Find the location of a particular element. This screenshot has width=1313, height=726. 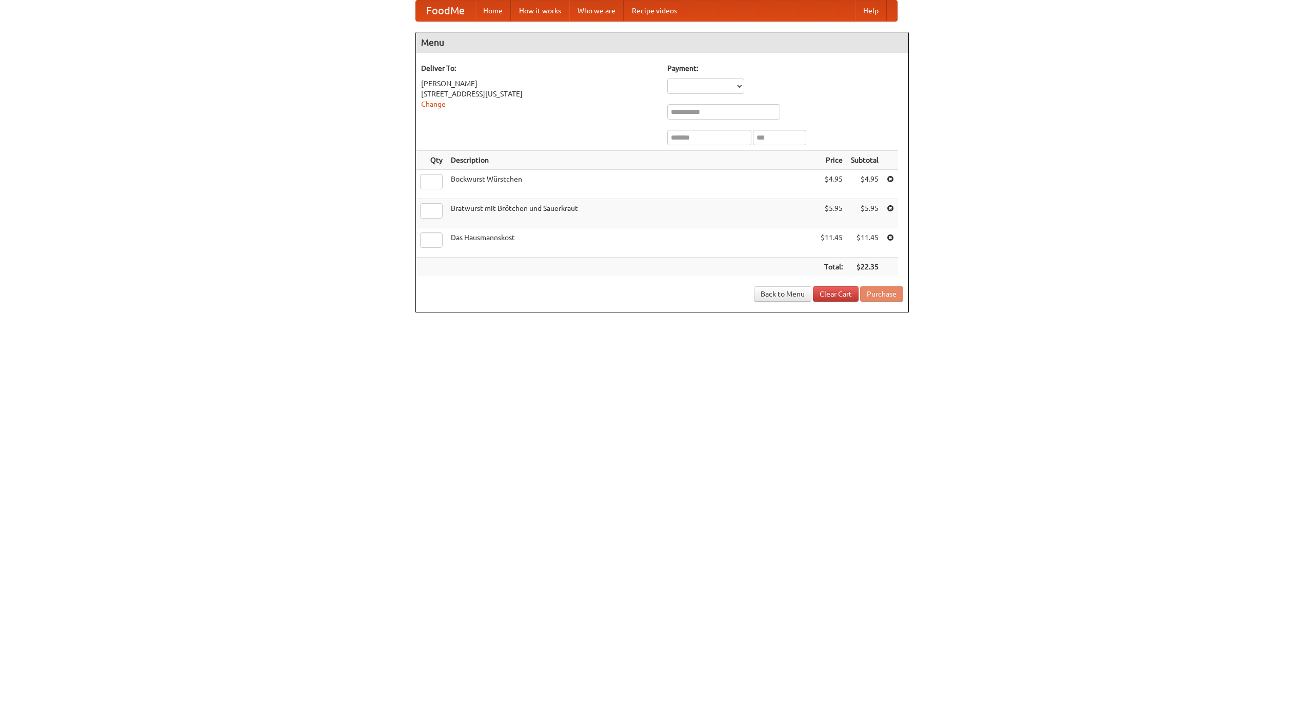

a: Change is located at coordinates (433, 104).